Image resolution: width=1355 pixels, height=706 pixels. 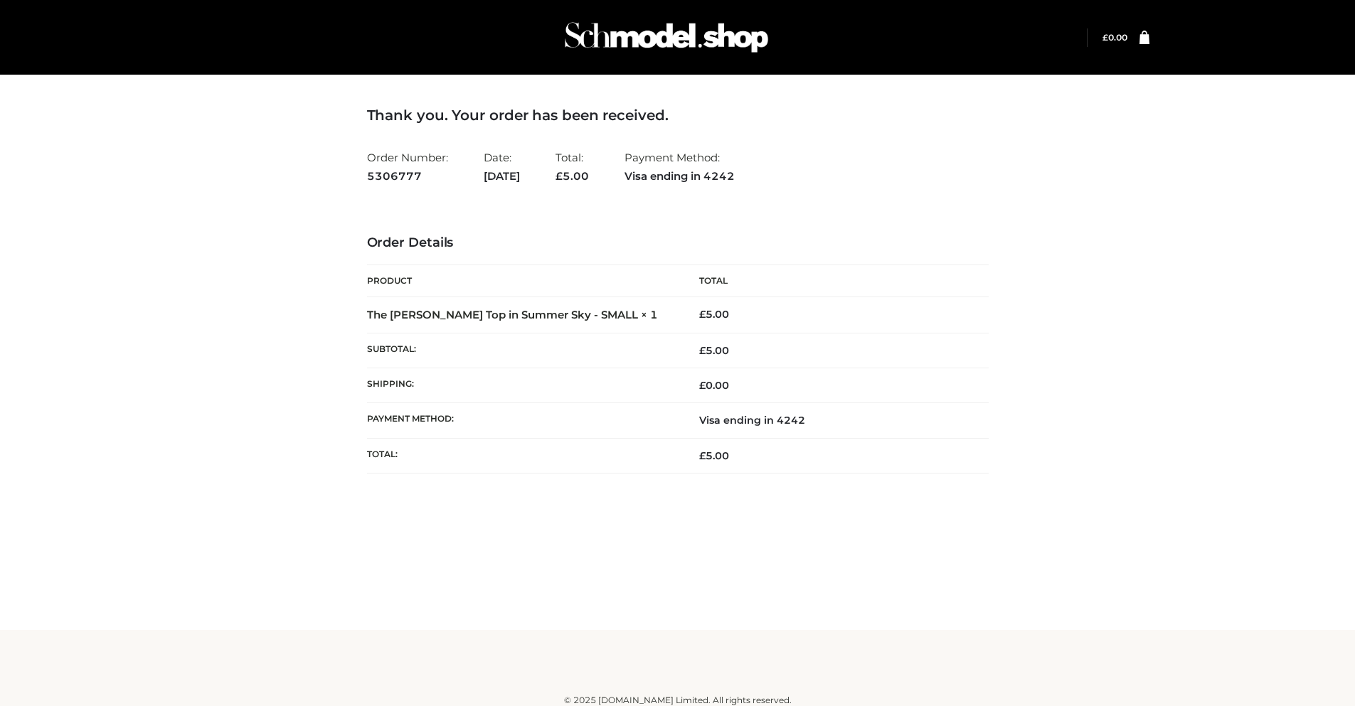 I want to click on th: Subtotal:, so click(x=522, y=350).